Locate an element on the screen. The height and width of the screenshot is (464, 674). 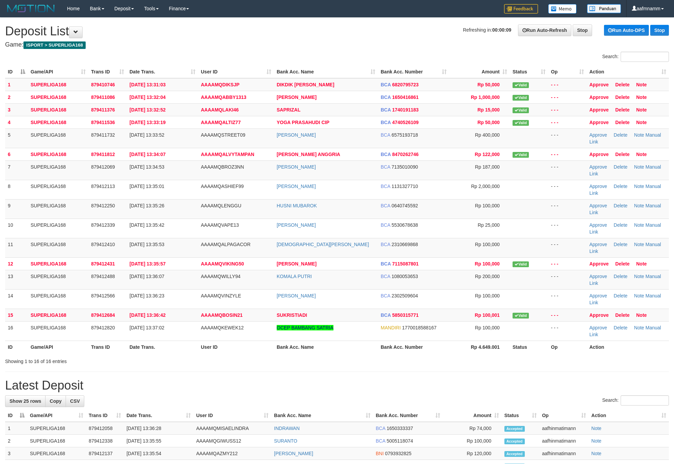
span: Valid transaction is located at coordinates (521, 110).